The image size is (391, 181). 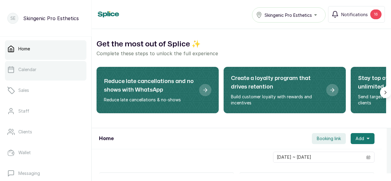 I want to click on p: Skingenic Pro Esthetics, so click(x=51, y=18).